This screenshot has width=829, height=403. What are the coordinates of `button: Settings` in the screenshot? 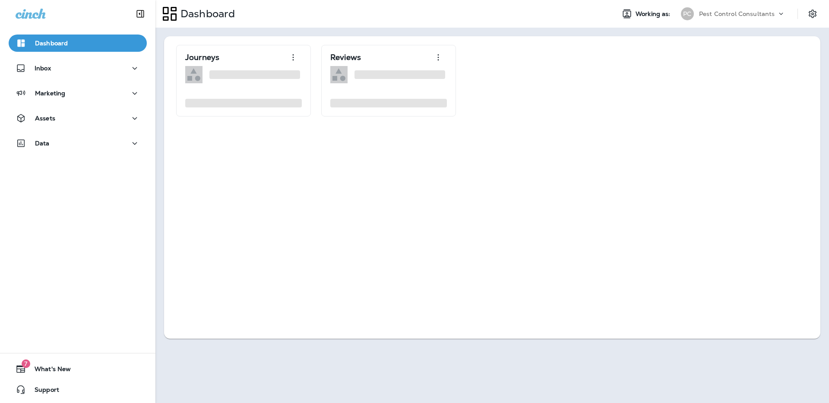 It's located at (813, 14).